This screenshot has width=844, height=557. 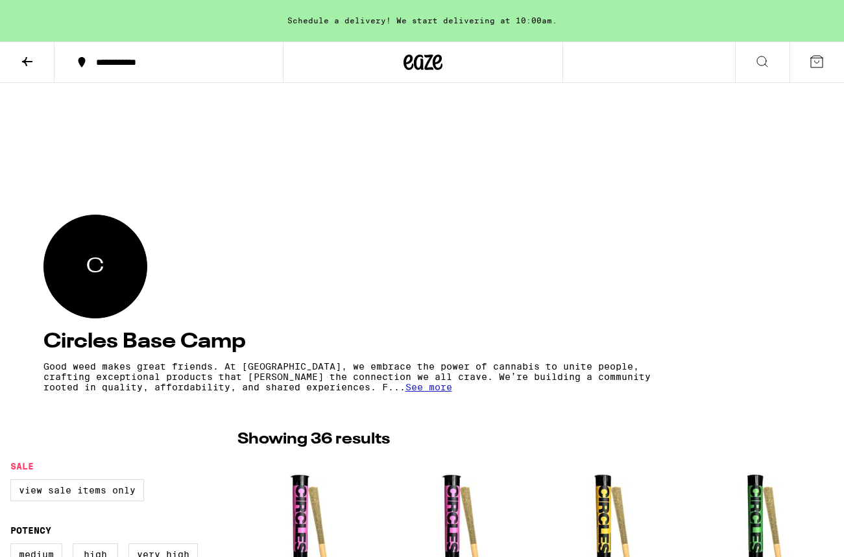 I want to click on span: Circles Base Camp, so click(x=95, y=267).